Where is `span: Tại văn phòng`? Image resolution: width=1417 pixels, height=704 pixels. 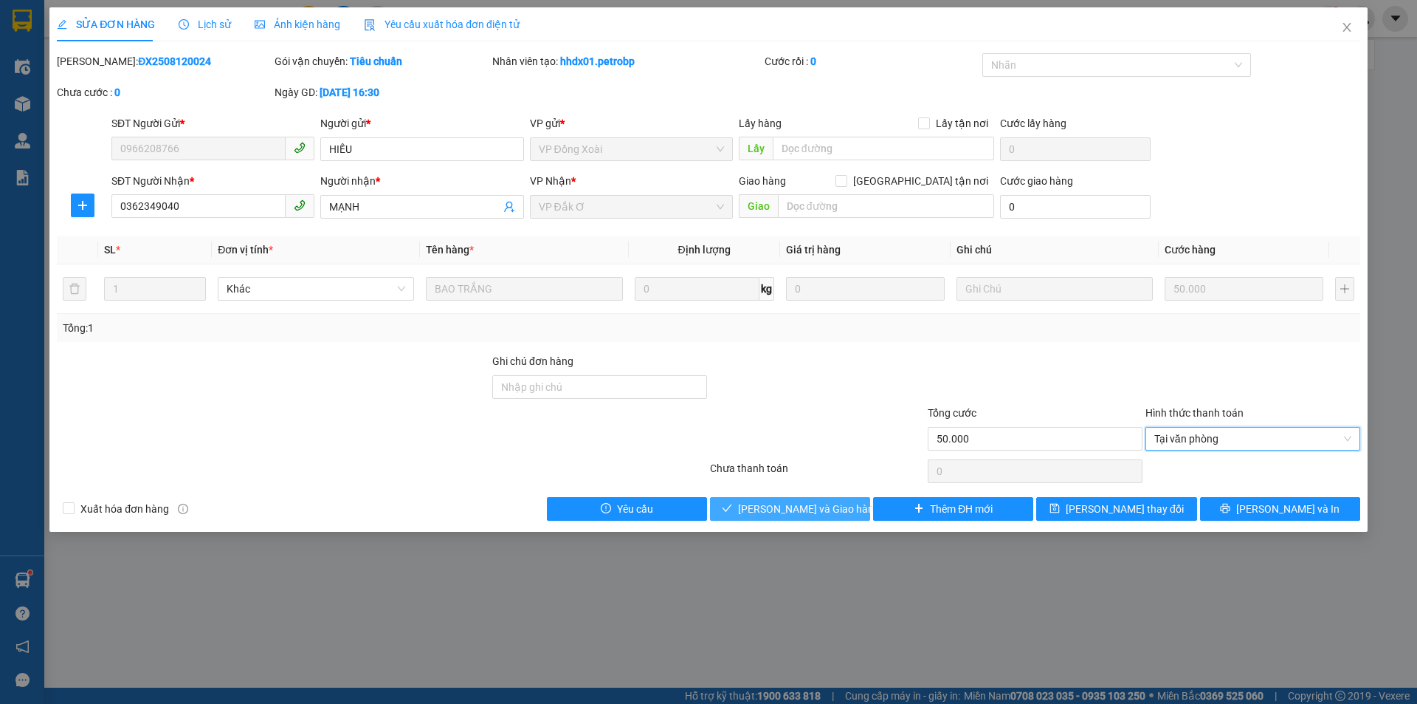
span: Tại văn phòng is located at coordinates (1253, 439).